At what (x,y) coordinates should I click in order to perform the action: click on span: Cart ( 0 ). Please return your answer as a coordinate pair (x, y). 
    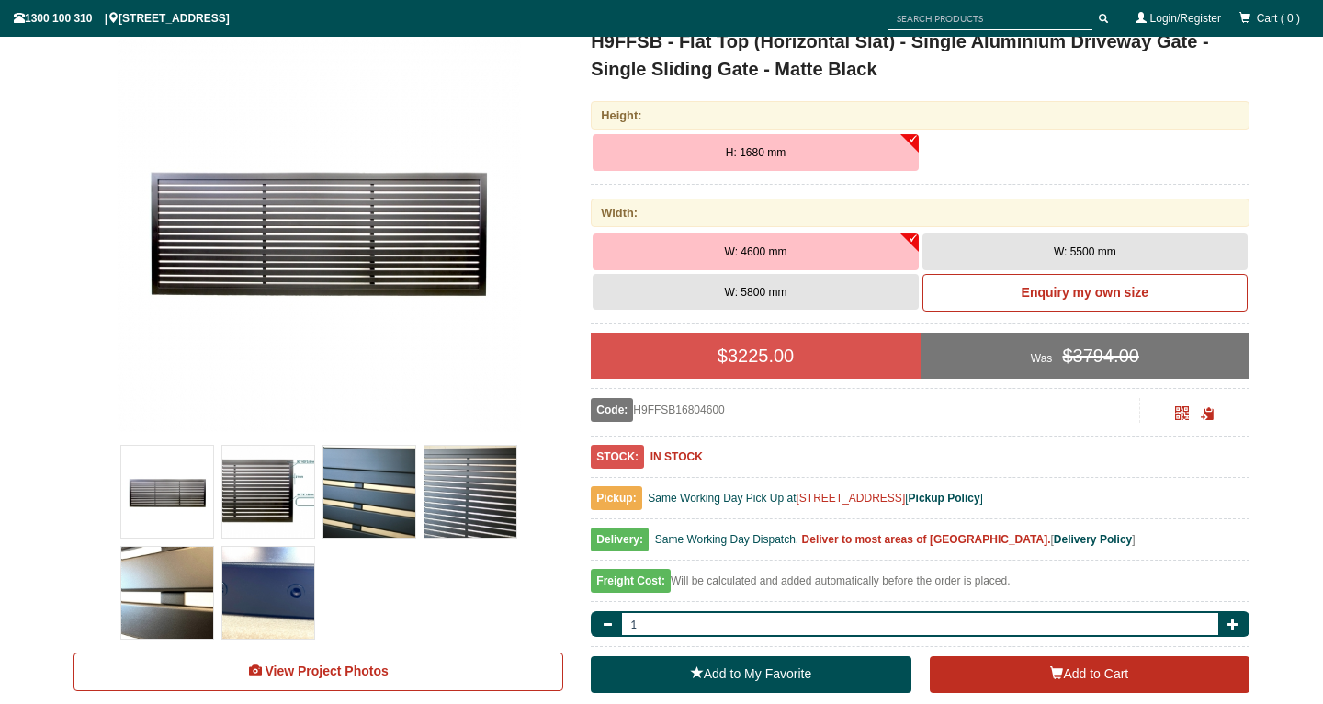
    Looking at the image, I should click on (1278, 18).